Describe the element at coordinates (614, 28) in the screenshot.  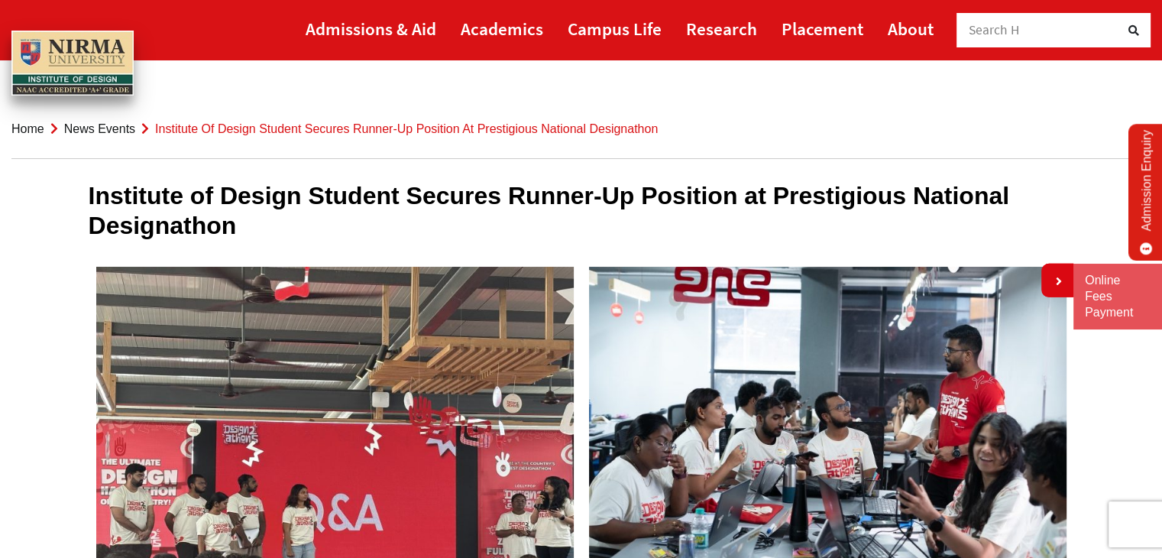
I see `a: Campus Life` at that location.